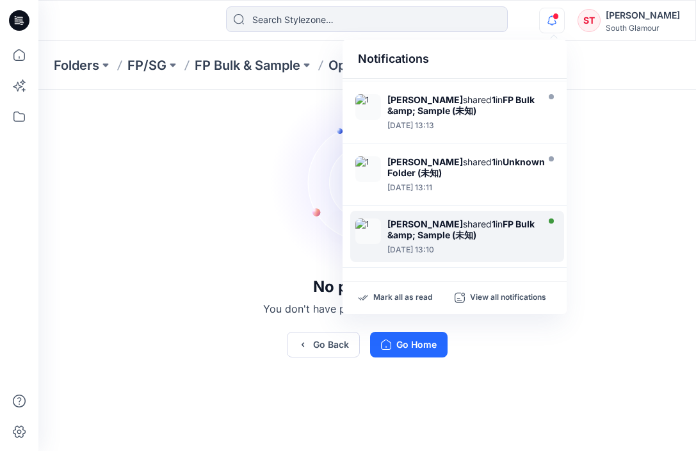 This screenshot has height=451, width=696. I want to click on p: View all notifications, so click(508, 298).